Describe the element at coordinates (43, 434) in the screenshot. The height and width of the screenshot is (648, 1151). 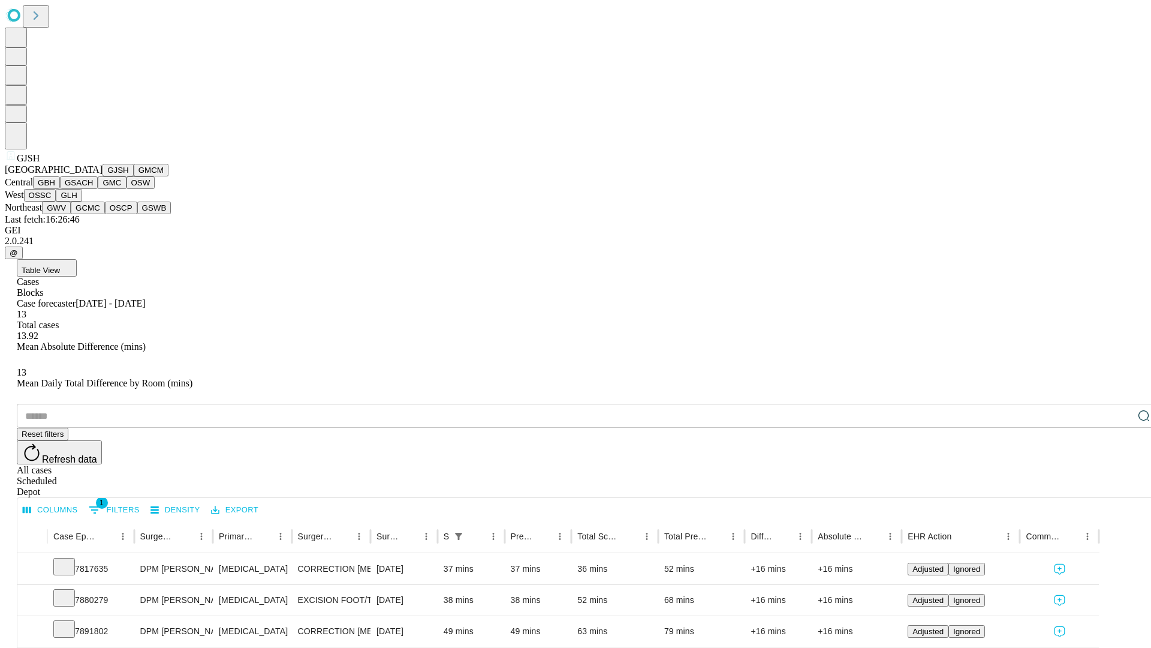
I see `button: Reset filters` at that location.